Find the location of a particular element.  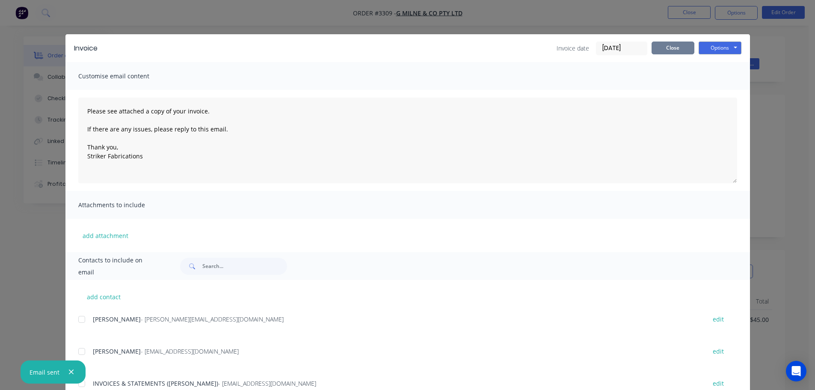

span: Customise email content is located at coordinates (125, 76).